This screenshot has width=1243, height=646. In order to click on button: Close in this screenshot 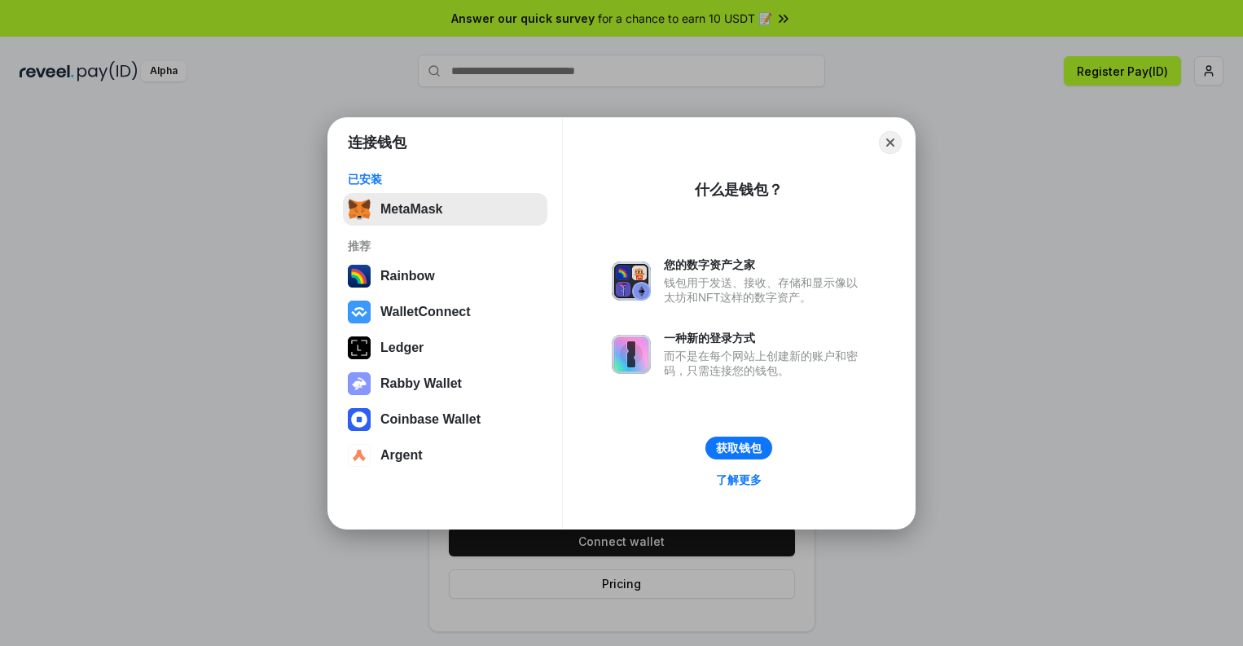, I will do `click(890, 143)`.